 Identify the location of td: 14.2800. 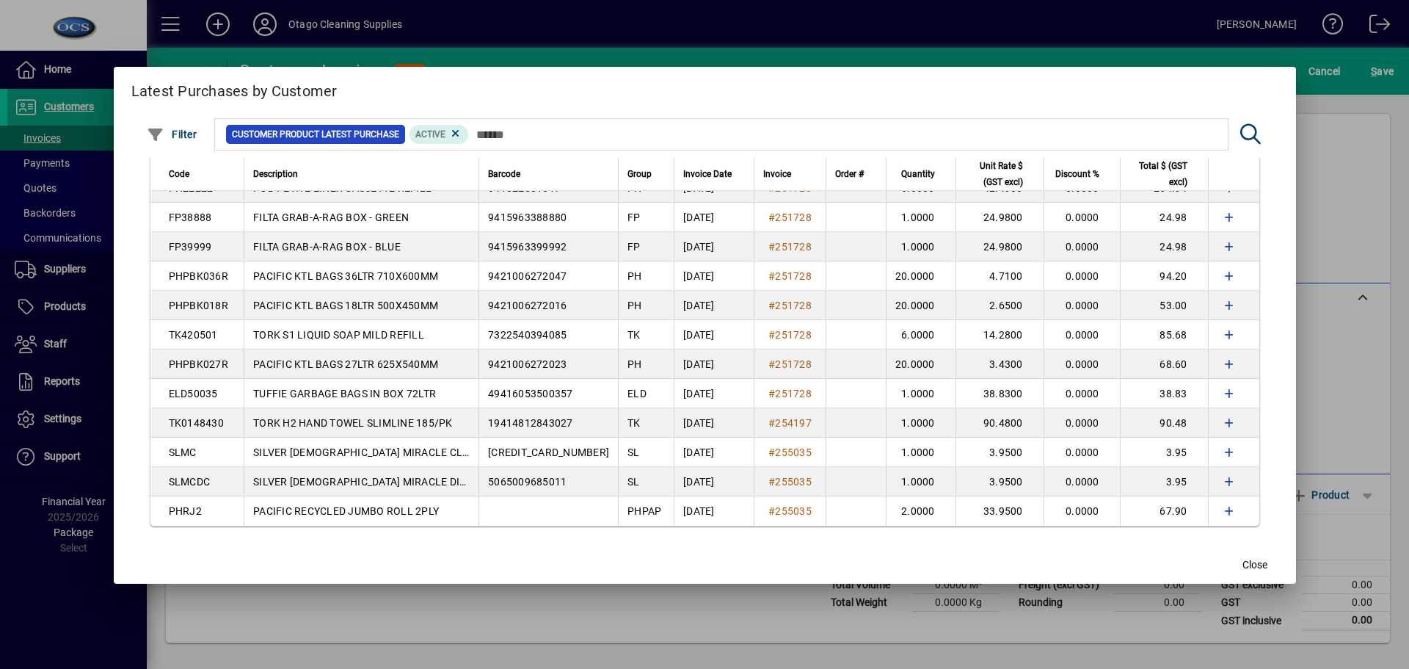
(1000, 335).